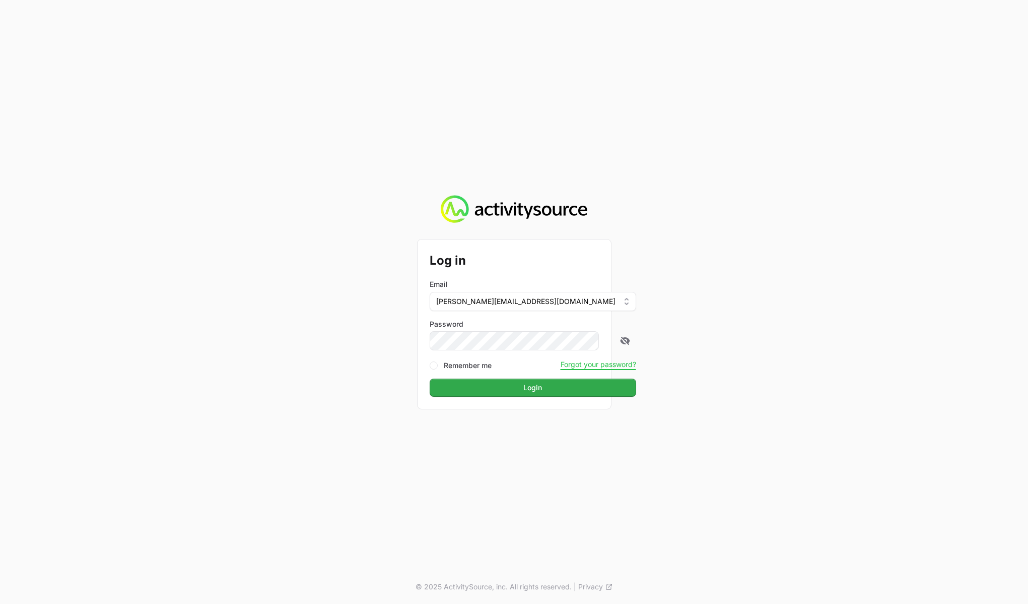 This screenshot has width=1028, height=604. I want to click on label: Remember me, so click(468, 365).